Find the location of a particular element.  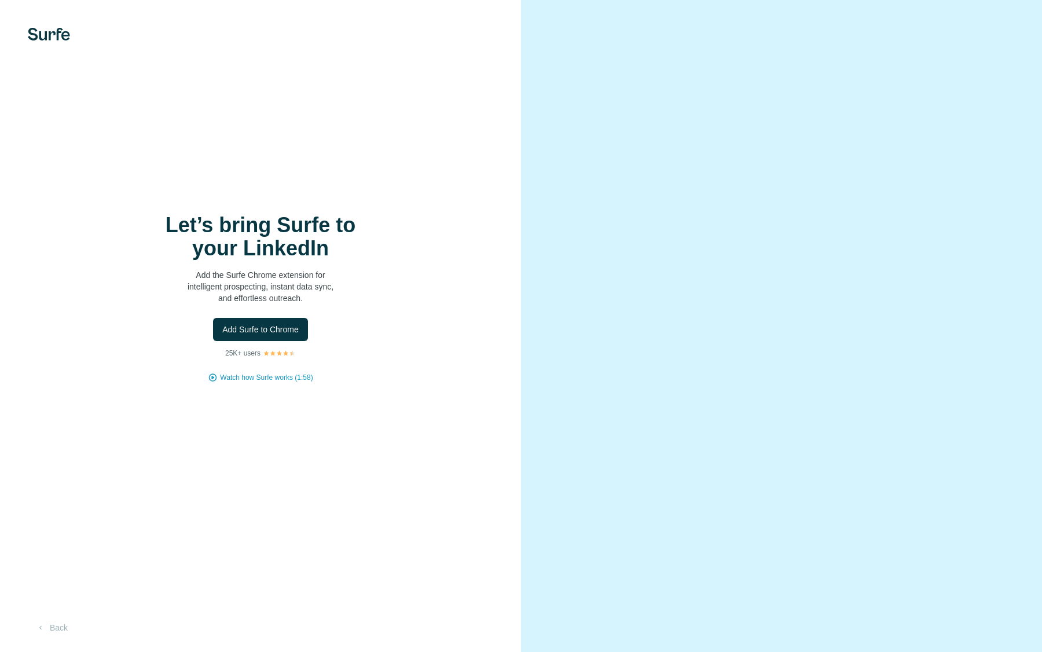

span: Add Surfe to Chrome is located at coordinates (260, 329).